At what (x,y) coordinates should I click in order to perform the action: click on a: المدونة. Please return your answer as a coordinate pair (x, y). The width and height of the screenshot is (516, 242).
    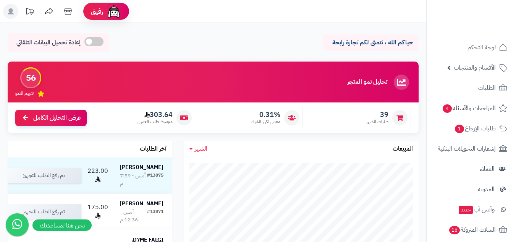
    Looking at the image, I should click on (471, 189).